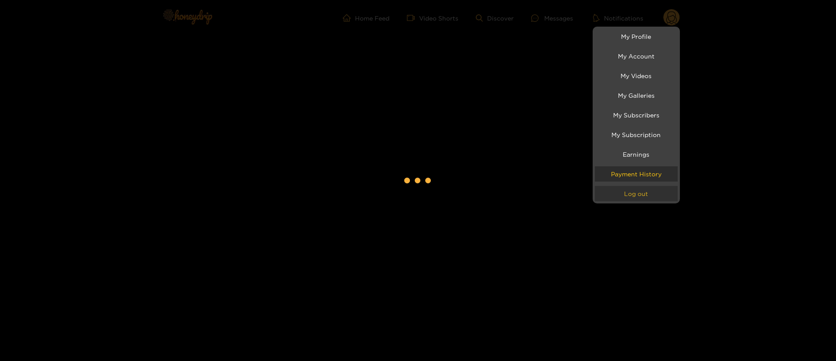 This screenshot has width=836, height=361. I want to click on a: My Galleries, so click(636, 95).